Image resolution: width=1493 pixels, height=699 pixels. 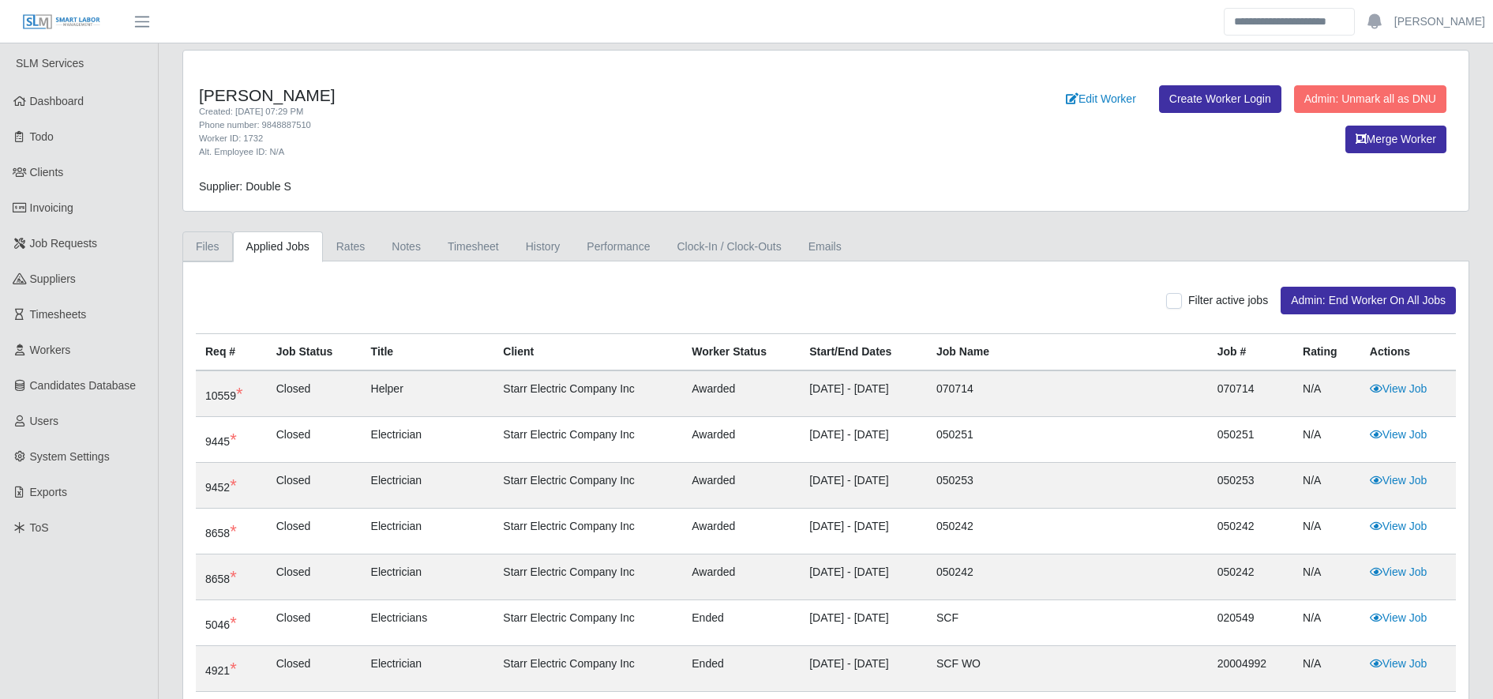 I want to click on span: Workers, so click(x=51, y=350).